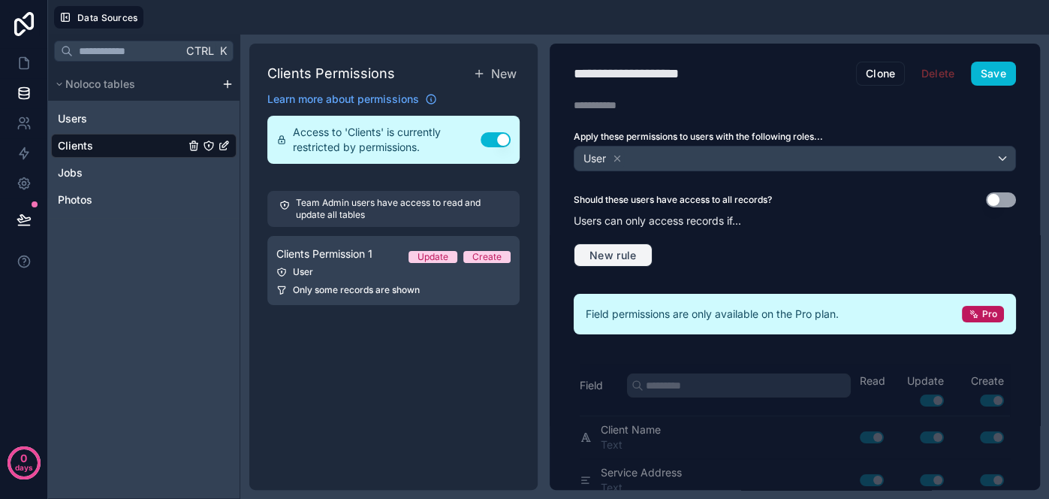 Image resolution: width=1049 pixels, height=499 pixels. I want to click on span: Ctrl, so click(200, 50).